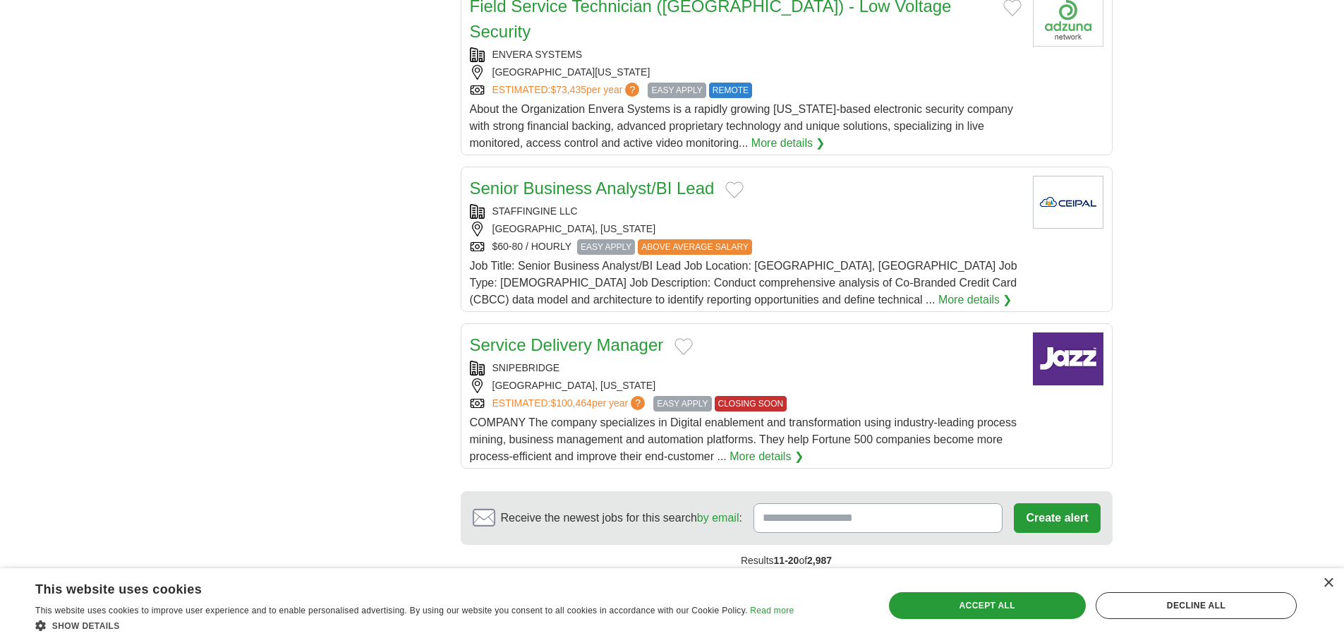 The width and height of the screenshot is (1344, 643). What do you see at coordinates (772, 610) in the screenshot?
I see `a: Read more, opens a new window` at bounding box center [772, 610].